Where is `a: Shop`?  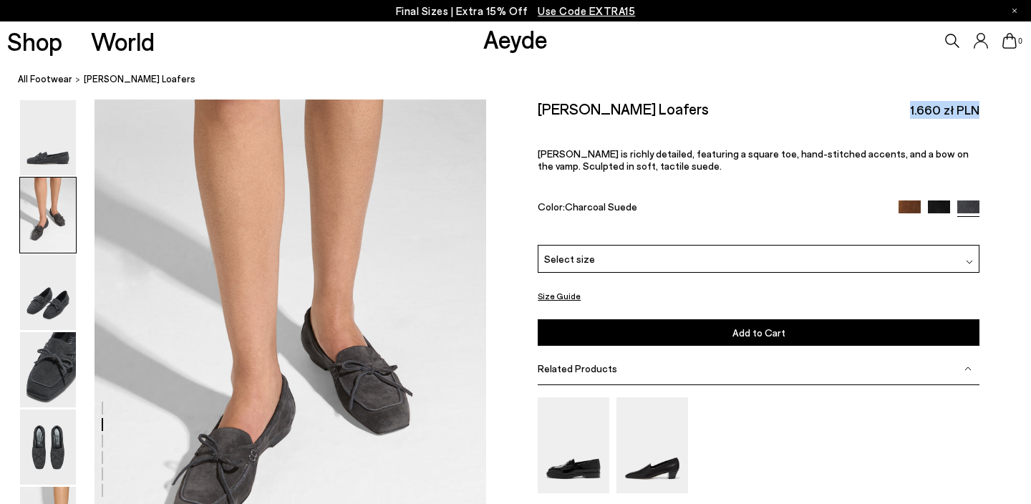
a: Shop is located at coordinates (34, 41).